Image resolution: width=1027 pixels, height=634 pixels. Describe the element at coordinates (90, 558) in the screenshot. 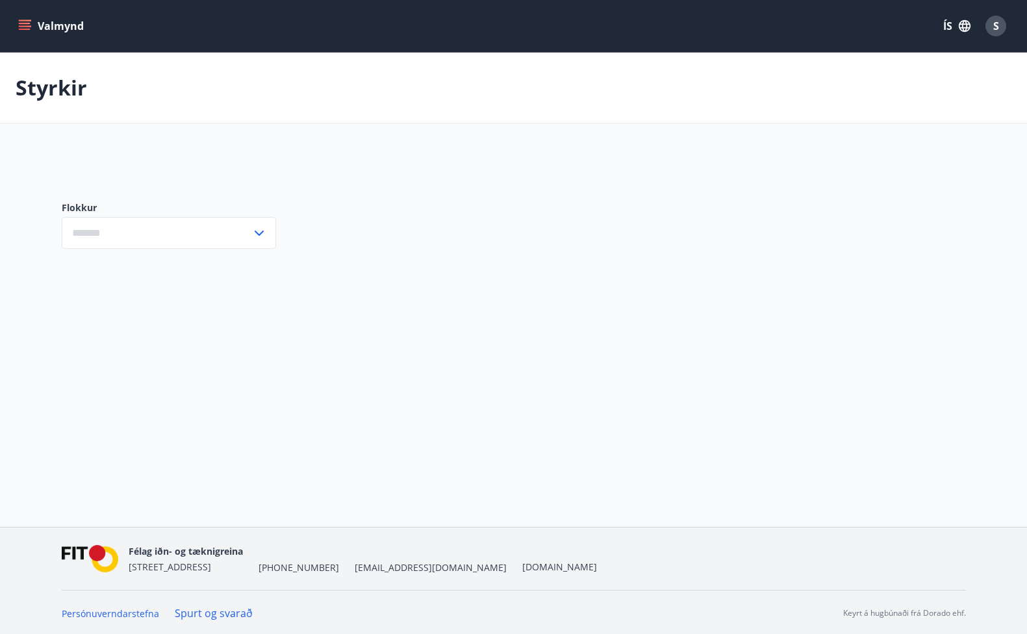

I see `img: FPQVkF9lTnNbbaRSFyT17YYeljoOGk5m51IhT0bO.png` at that location.